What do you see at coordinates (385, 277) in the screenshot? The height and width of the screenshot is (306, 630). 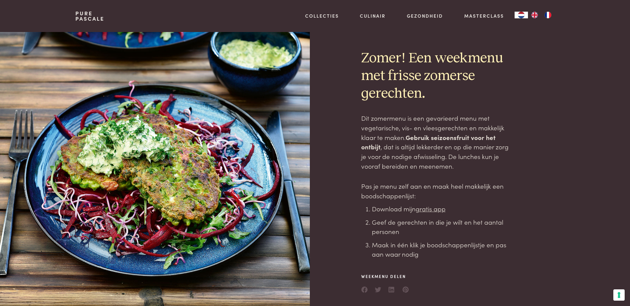 I see `span: Weekmenu delen` at bounding box center [385, 277].